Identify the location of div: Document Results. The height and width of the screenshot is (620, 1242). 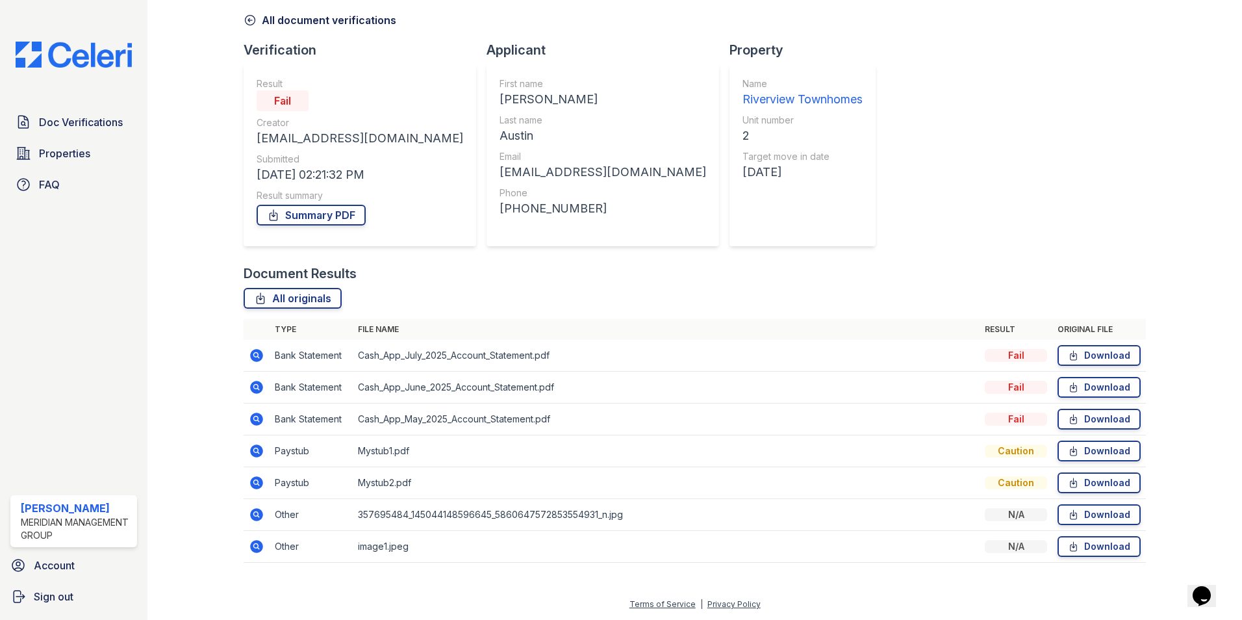
(300, 273).